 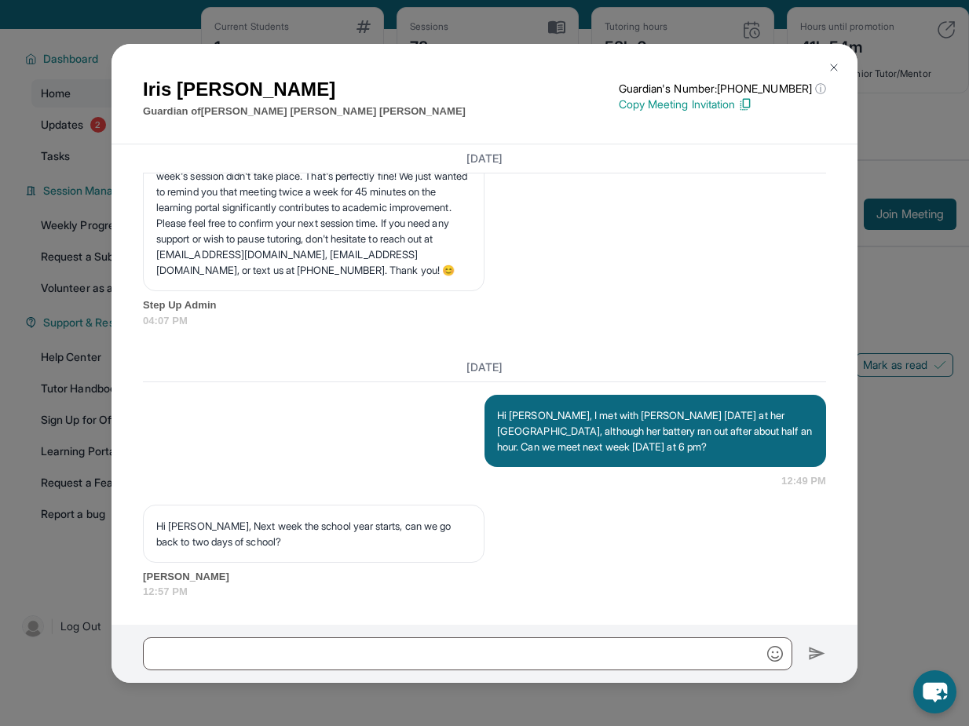 What do you see at coordinates (775, 654) in the screenshot?
I see `img: Emoji` at bounding box center [775, 654].